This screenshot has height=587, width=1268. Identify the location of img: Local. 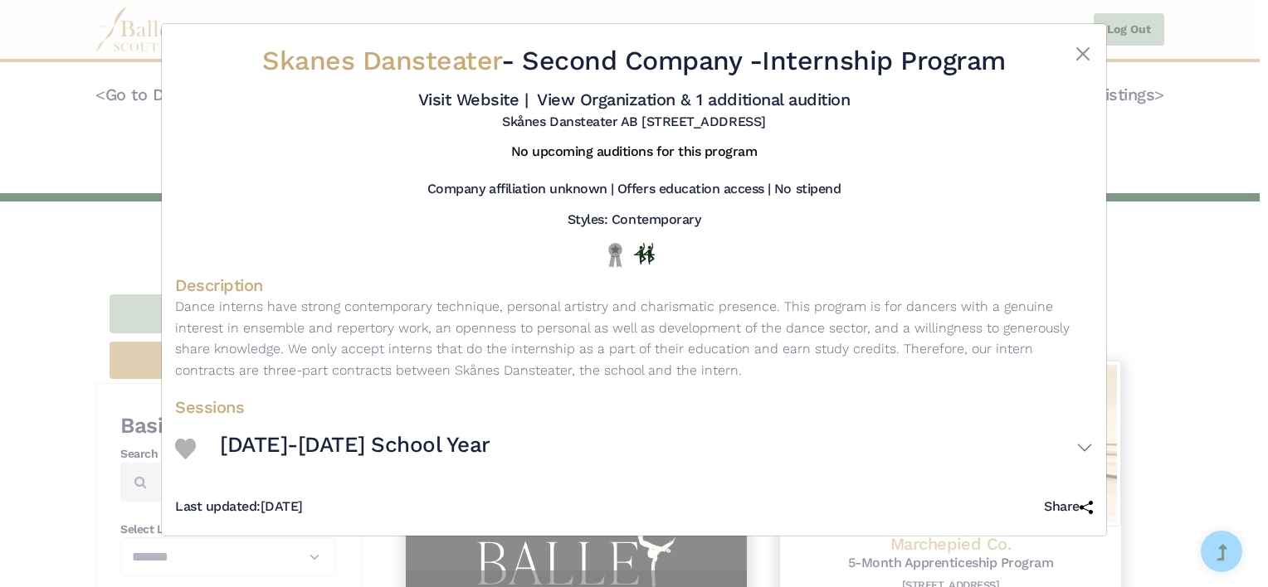
(615, 255).